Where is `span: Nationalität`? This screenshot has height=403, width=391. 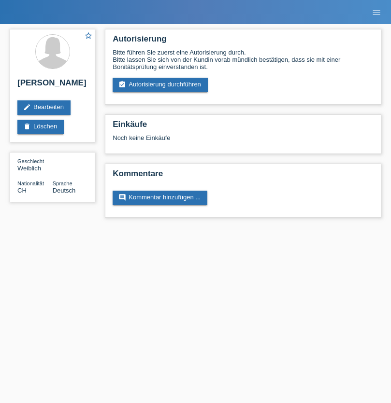 span: Nationalität is located at coordinates (30, 183).